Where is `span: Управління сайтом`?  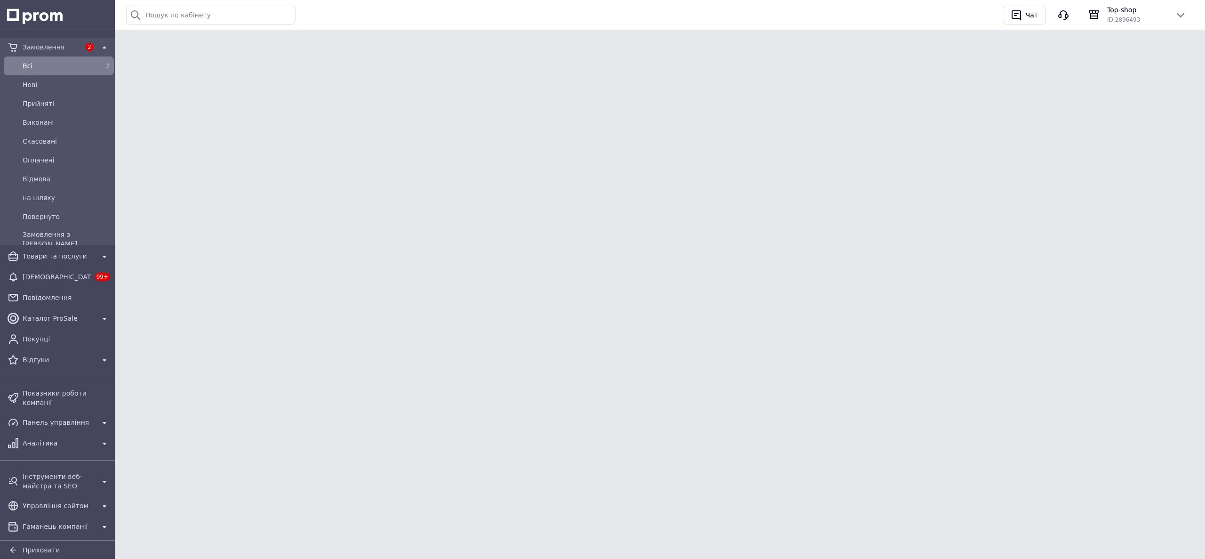
span: Управління сайтом is located at coordinates (59, 505).